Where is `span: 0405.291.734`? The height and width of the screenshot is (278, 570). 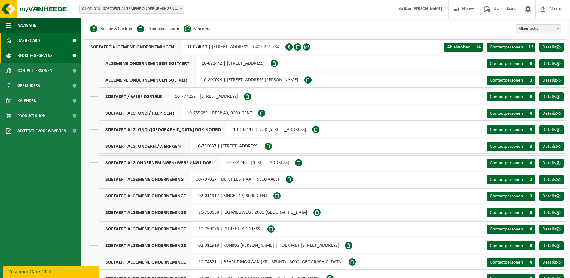 span: 0405.291.734 is located at coordinates (266, 47).